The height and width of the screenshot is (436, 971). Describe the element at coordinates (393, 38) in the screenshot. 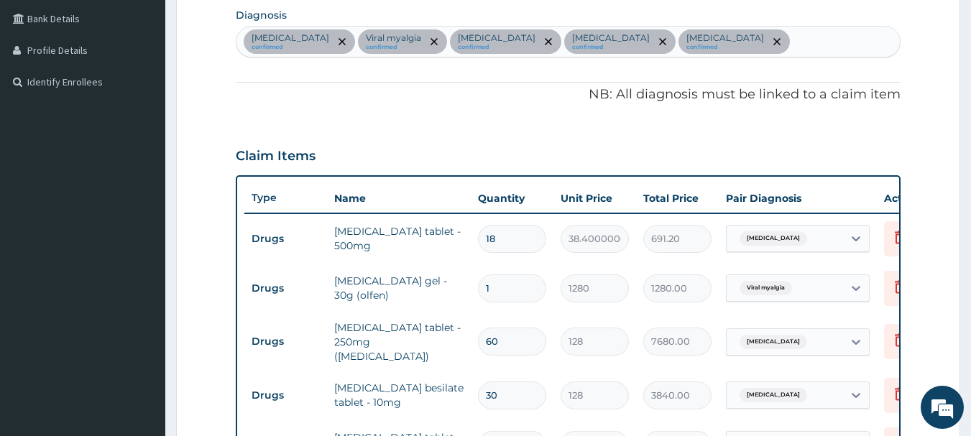

I see `p: Viral myalgia` at that location.